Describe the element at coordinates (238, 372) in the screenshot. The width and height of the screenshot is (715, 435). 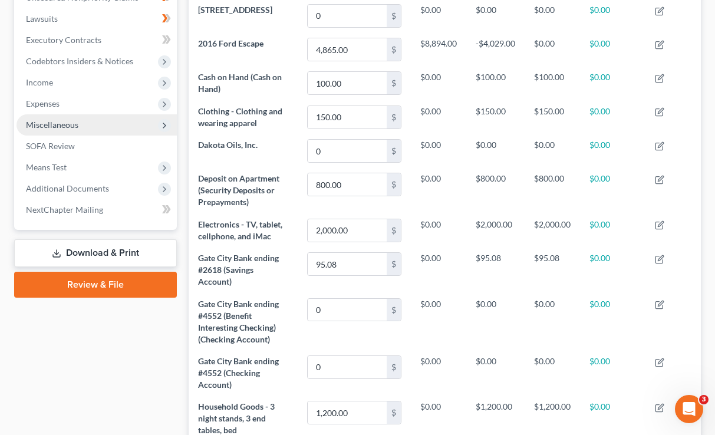
I see `span: Gate City Bank ending #4552 (Checking Account)` at that location.